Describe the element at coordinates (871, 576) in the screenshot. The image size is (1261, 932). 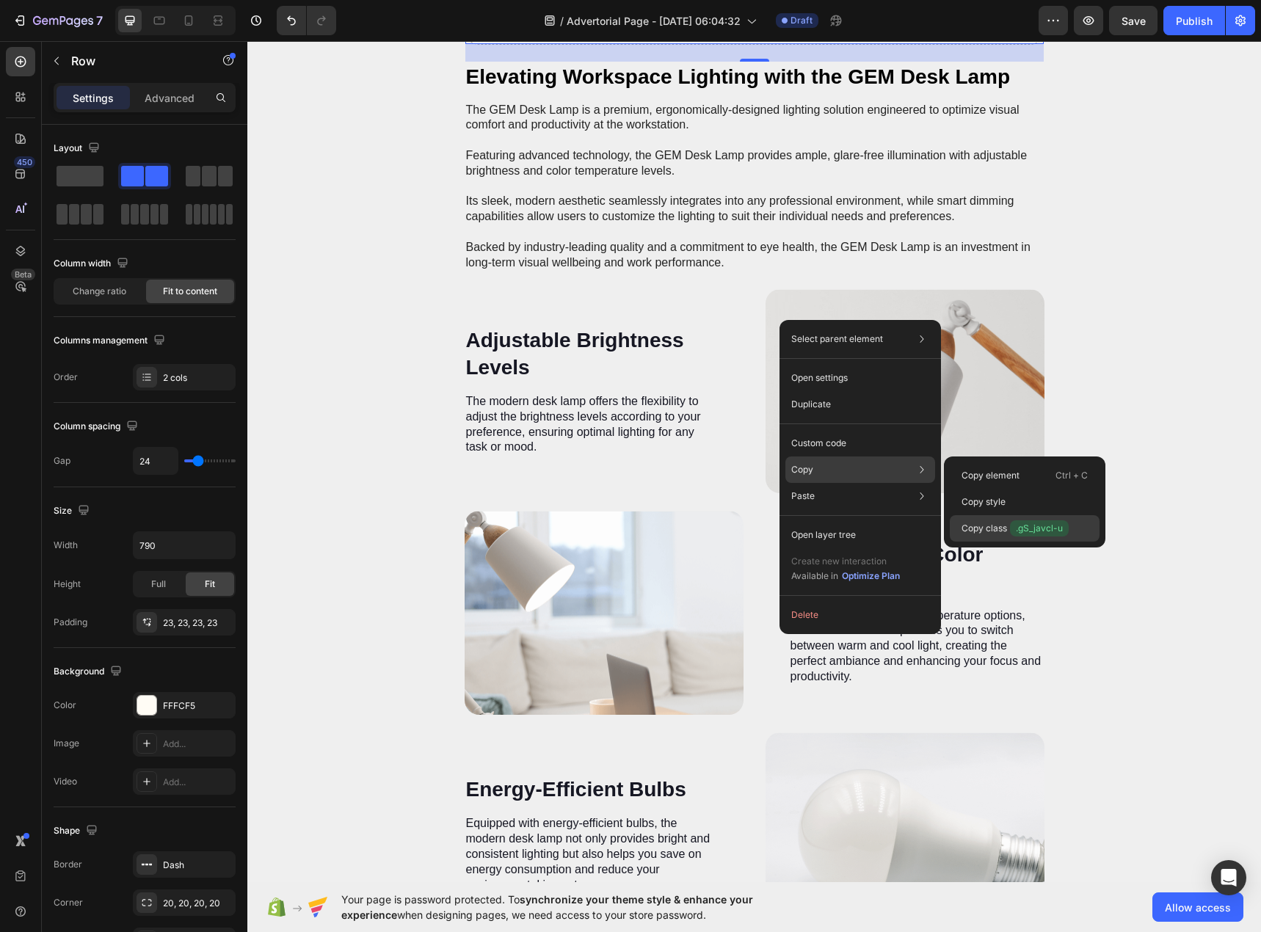
I see `div: Optimize Plan` at that location.